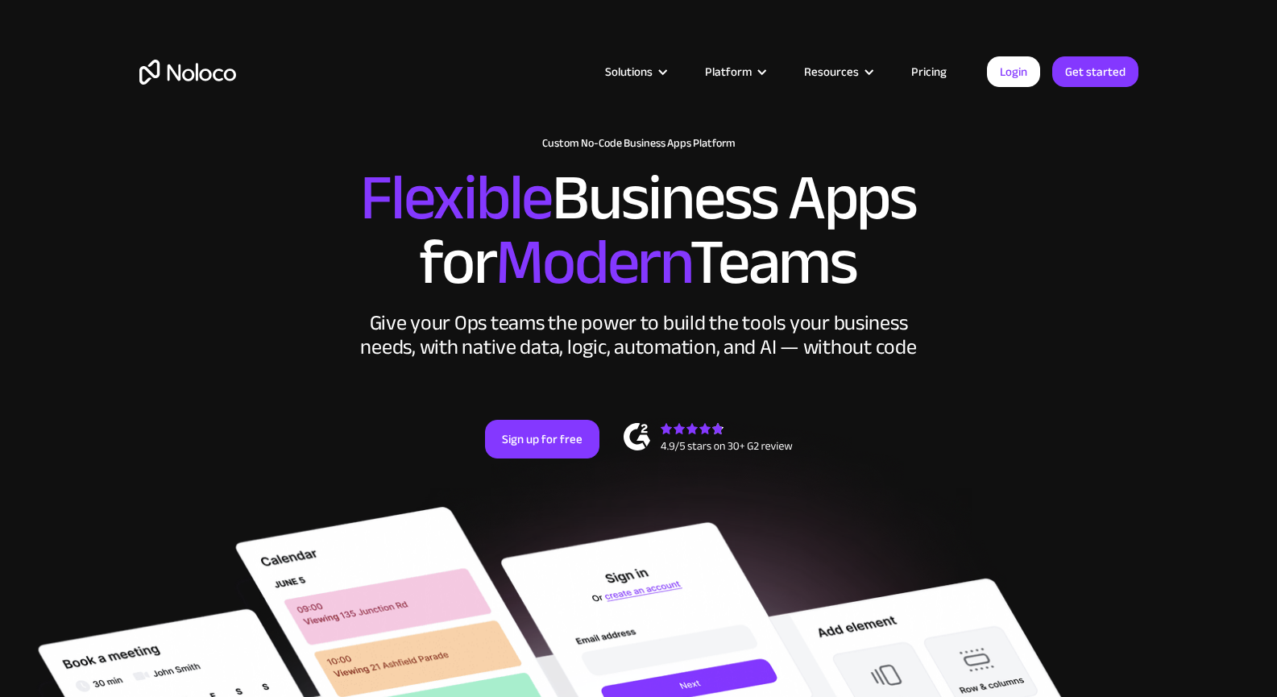 The image size is (1277, 697). Describe the element at coordinates (188, 72) in the screenshot. I see `a: home` at that location.